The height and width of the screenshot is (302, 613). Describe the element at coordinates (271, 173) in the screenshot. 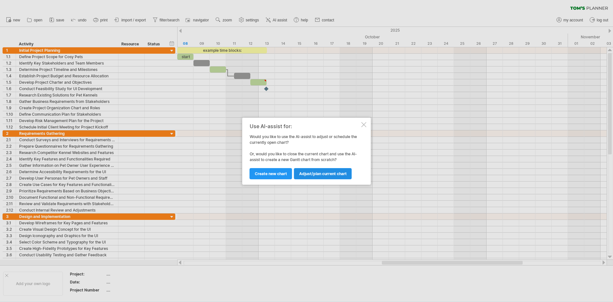

I see `a: Create new chart` at that location.